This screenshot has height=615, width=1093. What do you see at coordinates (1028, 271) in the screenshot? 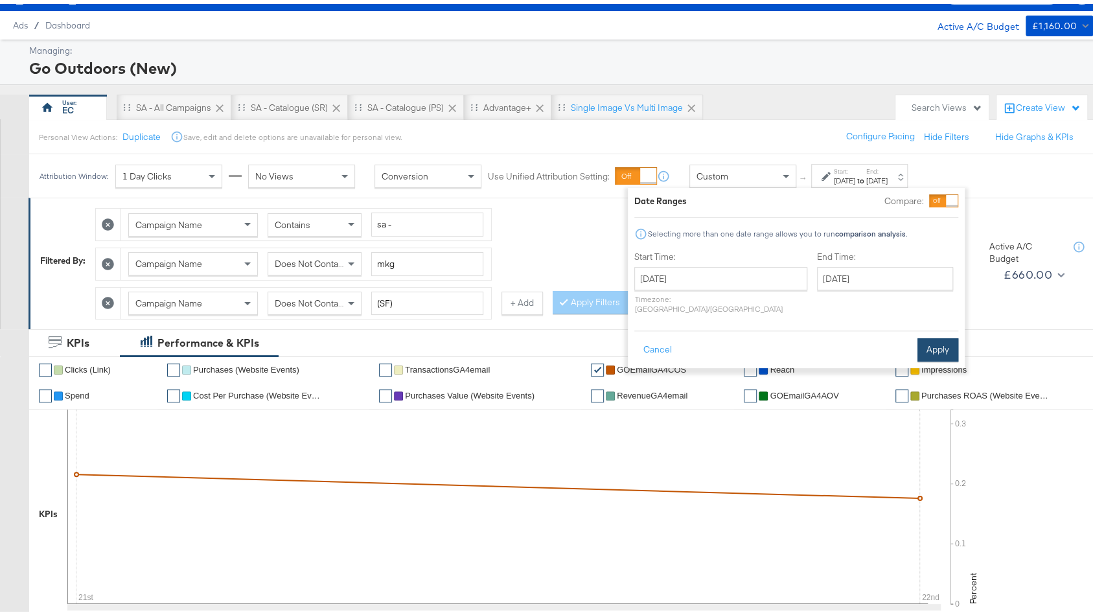
I see `div: £660.00` at bounding box center [1028, 271].